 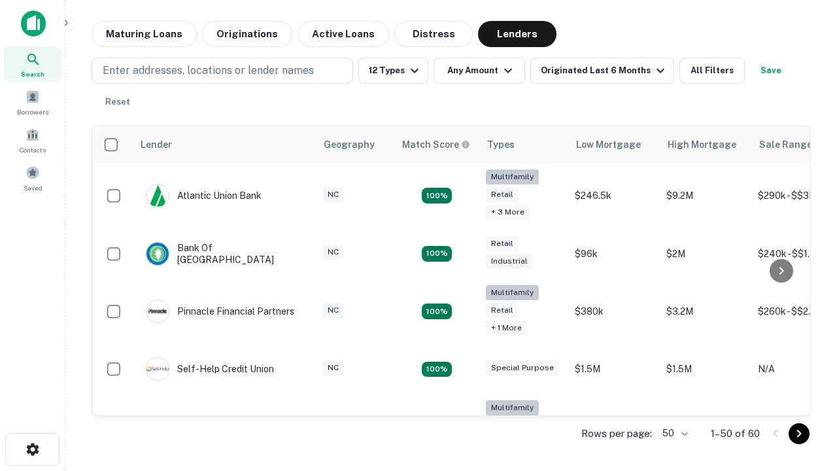 What do you see at coordinates (33, 102) in the screenshot?
I see `div: Borrowers` at bounding box center [33, 102].